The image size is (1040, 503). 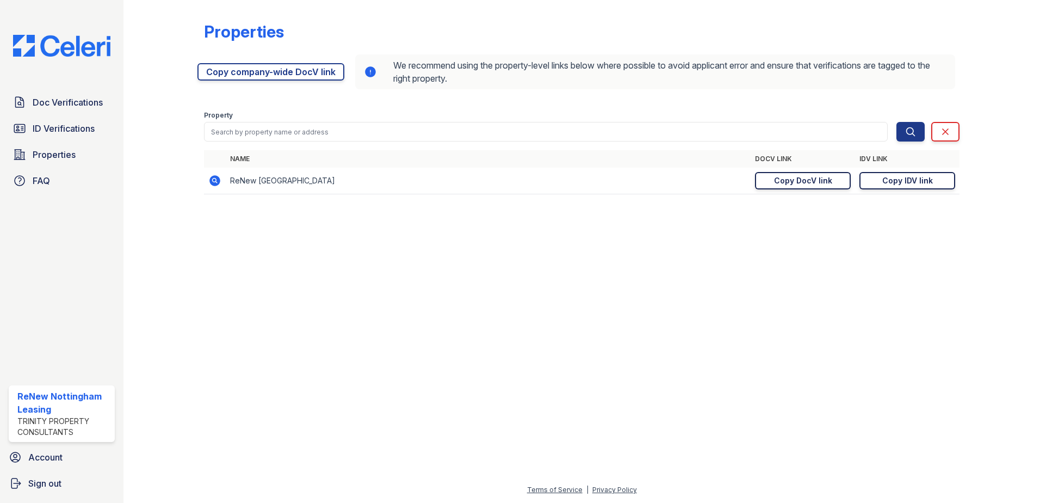 I want to click on label: Property, so click(x=218, y=115).